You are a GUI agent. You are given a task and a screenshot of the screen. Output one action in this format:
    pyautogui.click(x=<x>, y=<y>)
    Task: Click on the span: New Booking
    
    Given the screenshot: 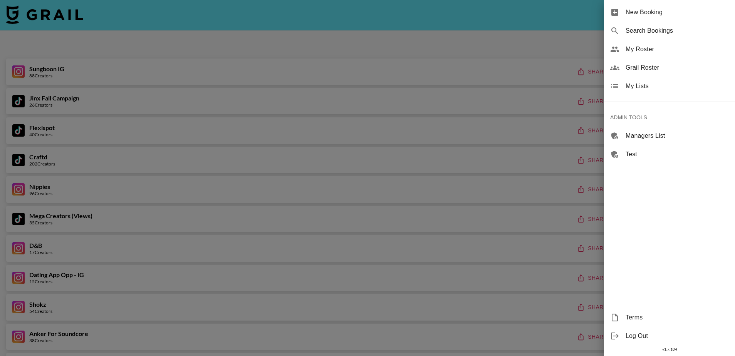 What is the action you would take?
    pyautogui.click(x=677, y=12)
    